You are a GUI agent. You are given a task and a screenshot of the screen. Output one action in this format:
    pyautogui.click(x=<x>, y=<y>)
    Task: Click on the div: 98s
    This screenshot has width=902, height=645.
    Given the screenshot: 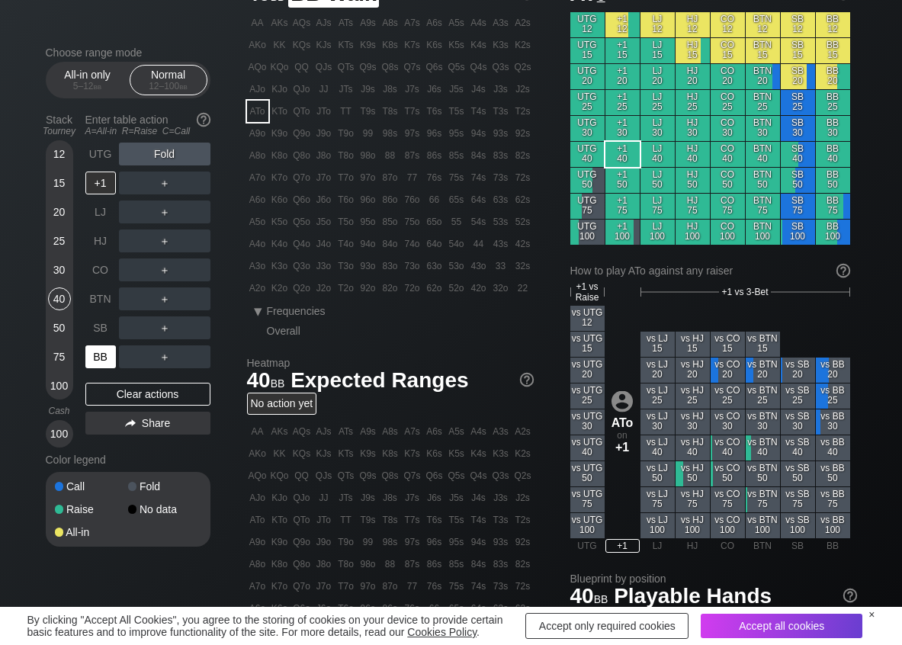 What is the action you would take?
    pyautogui.click(x=390, y=133)
    